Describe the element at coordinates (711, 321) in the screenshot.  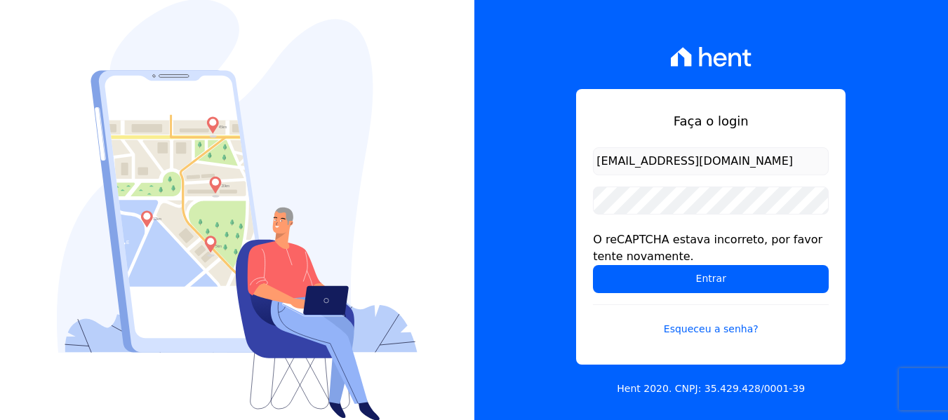
I see `a: Esqueceu a senha?` at that location.